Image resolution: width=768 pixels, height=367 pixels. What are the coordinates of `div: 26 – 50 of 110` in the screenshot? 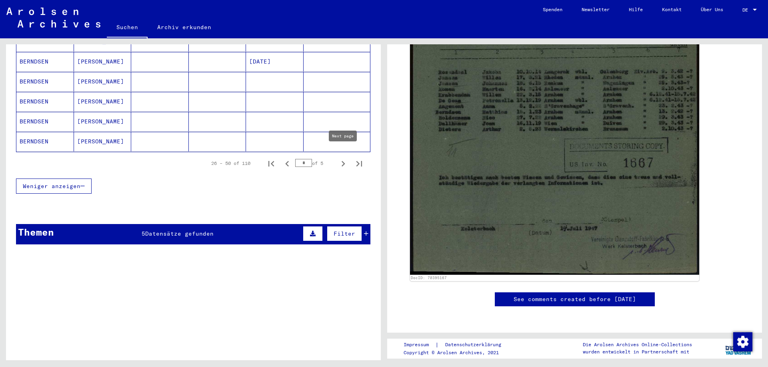 It's located at (231, 164).